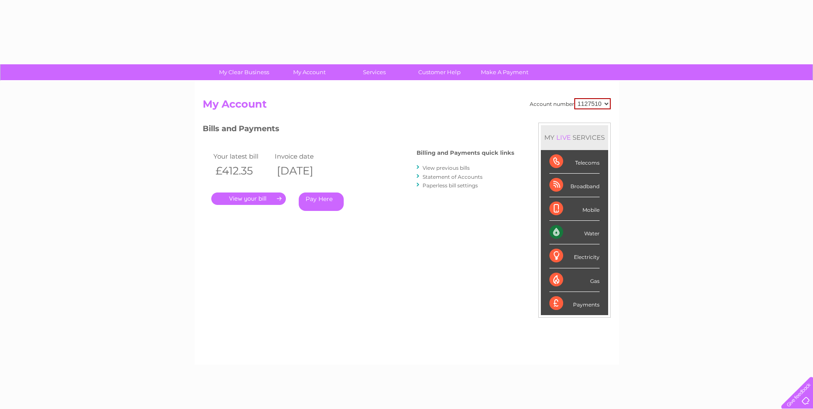 This screenshot has width=813, height=409. I want to click on div: Telecoms, so click(574, 161).